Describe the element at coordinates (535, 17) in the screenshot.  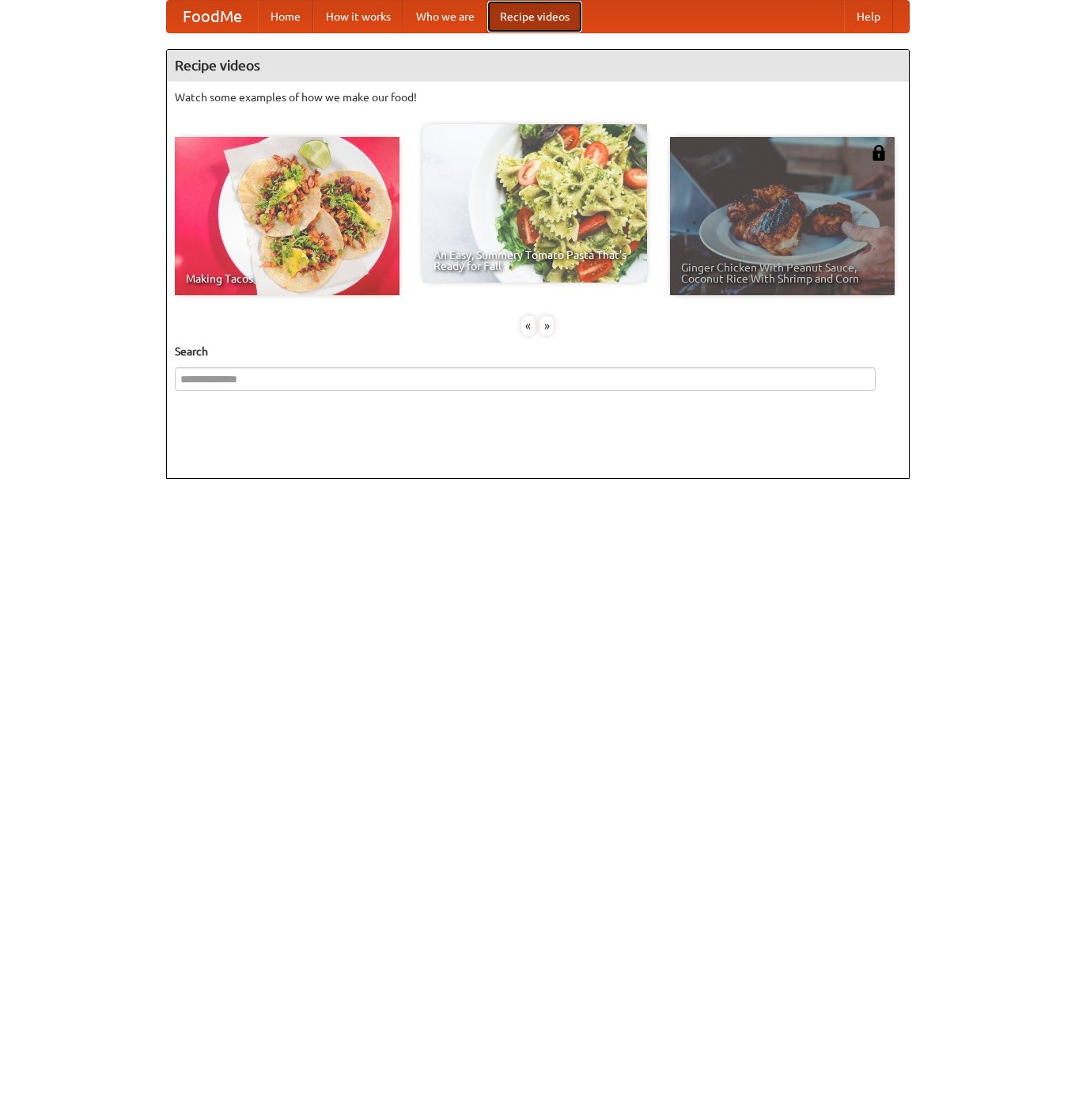
I see `a: Recipe videos` at that location.